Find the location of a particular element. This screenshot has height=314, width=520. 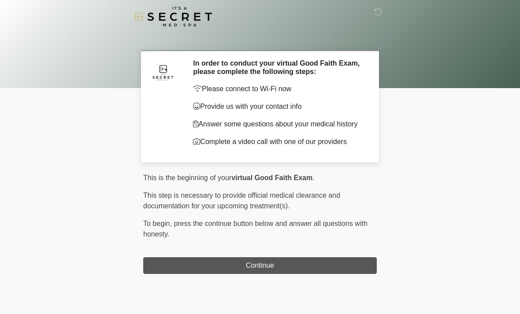

p: Please connect to Wi-Fi now is located at coordinates (278, 89).